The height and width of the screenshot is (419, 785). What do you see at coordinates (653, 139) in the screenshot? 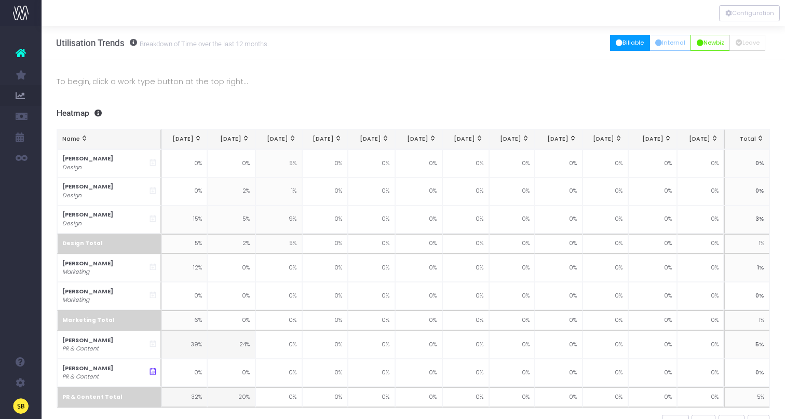
I see `th: May 26: activate to sort column ascending` at bounding box center [653, 139].